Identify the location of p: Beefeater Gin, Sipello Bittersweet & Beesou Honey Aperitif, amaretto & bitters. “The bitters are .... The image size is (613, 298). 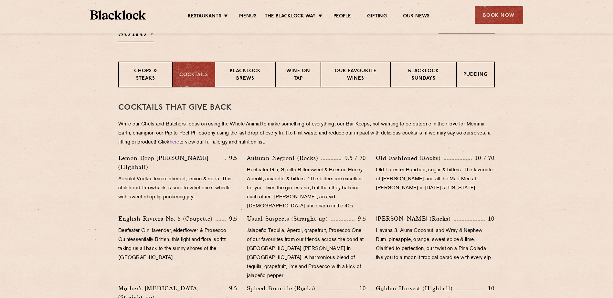
(306, 189).